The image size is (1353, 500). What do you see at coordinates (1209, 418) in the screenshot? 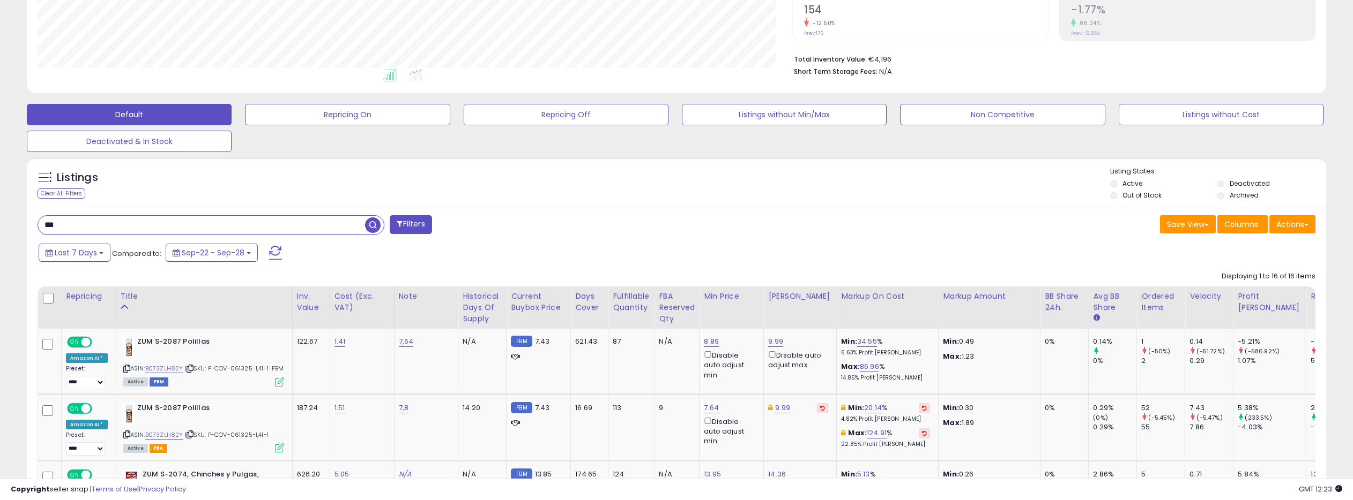
I see `small: (-5.47%)` at bounding box center [1209, 418].